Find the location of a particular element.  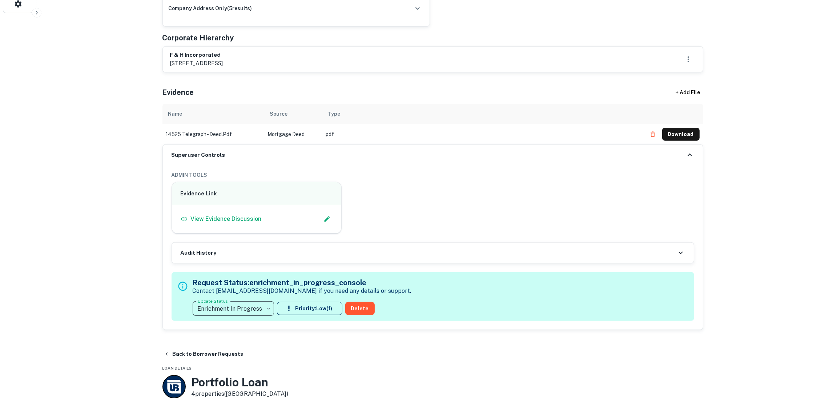

div: Source is located at coordinates (279, 114).